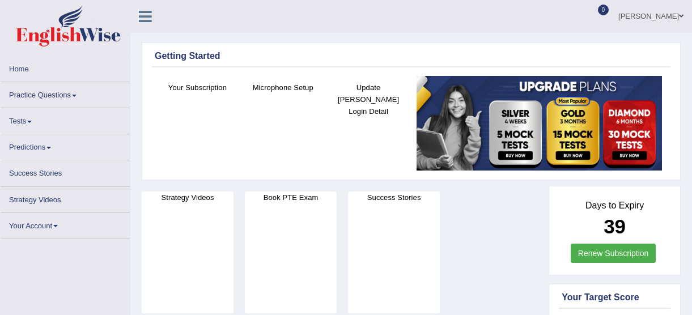 This screenshot has width=692, height=315. I want to click on b: 39, so click(614, 226).